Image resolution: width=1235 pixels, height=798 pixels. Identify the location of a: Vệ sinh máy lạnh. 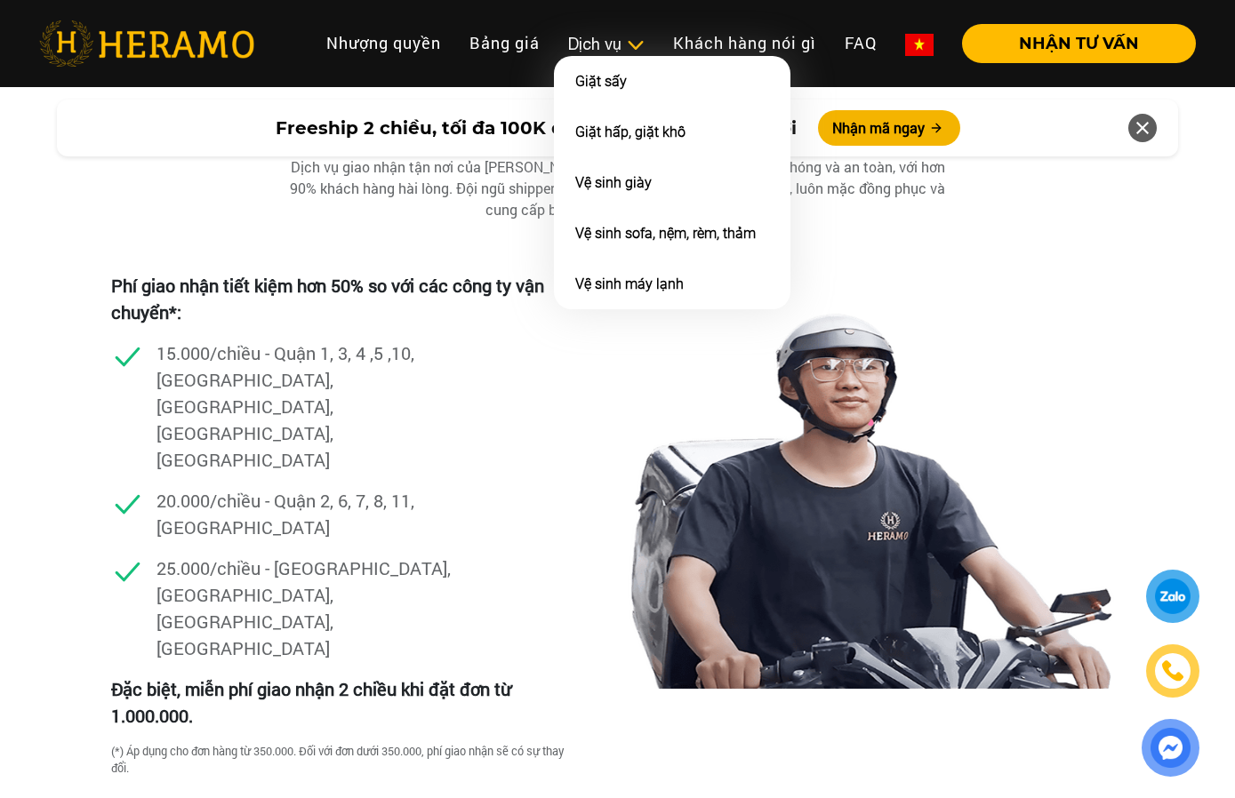
(629, 284).